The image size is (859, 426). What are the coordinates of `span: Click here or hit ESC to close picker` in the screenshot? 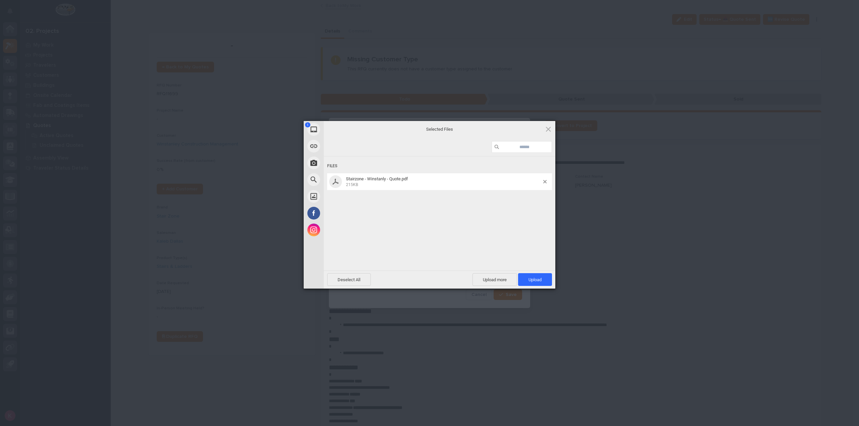 It's located at (548, 129).